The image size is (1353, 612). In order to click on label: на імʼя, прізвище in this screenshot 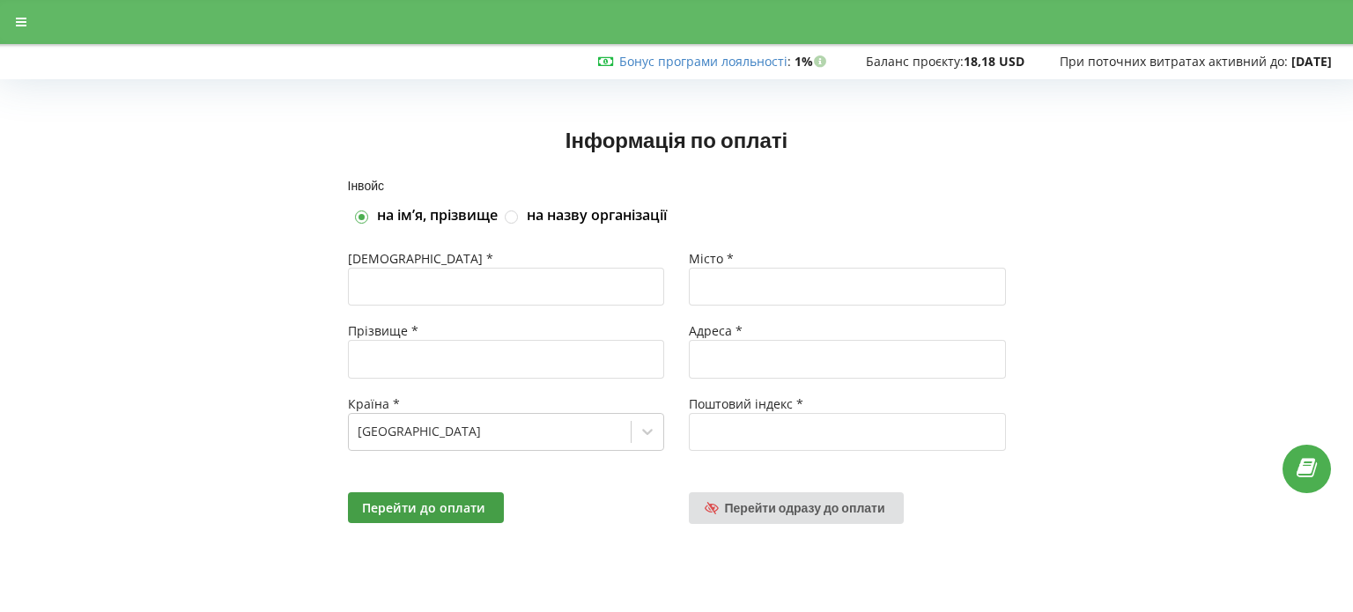, I will do `click(437, 216)`.